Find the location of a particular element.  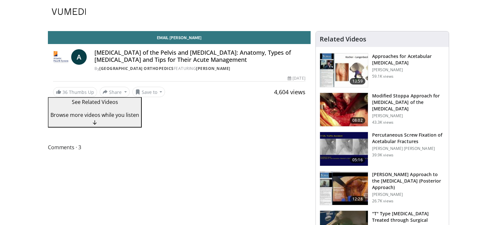

span: 36 is located at coordinates (65, 92).